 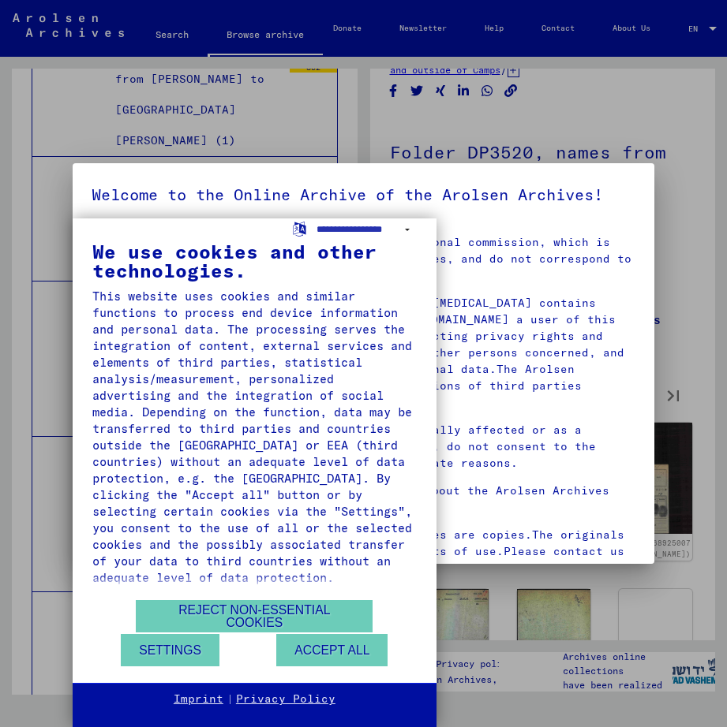 I want to click on a: Imprint, so click(x=198, y=700).